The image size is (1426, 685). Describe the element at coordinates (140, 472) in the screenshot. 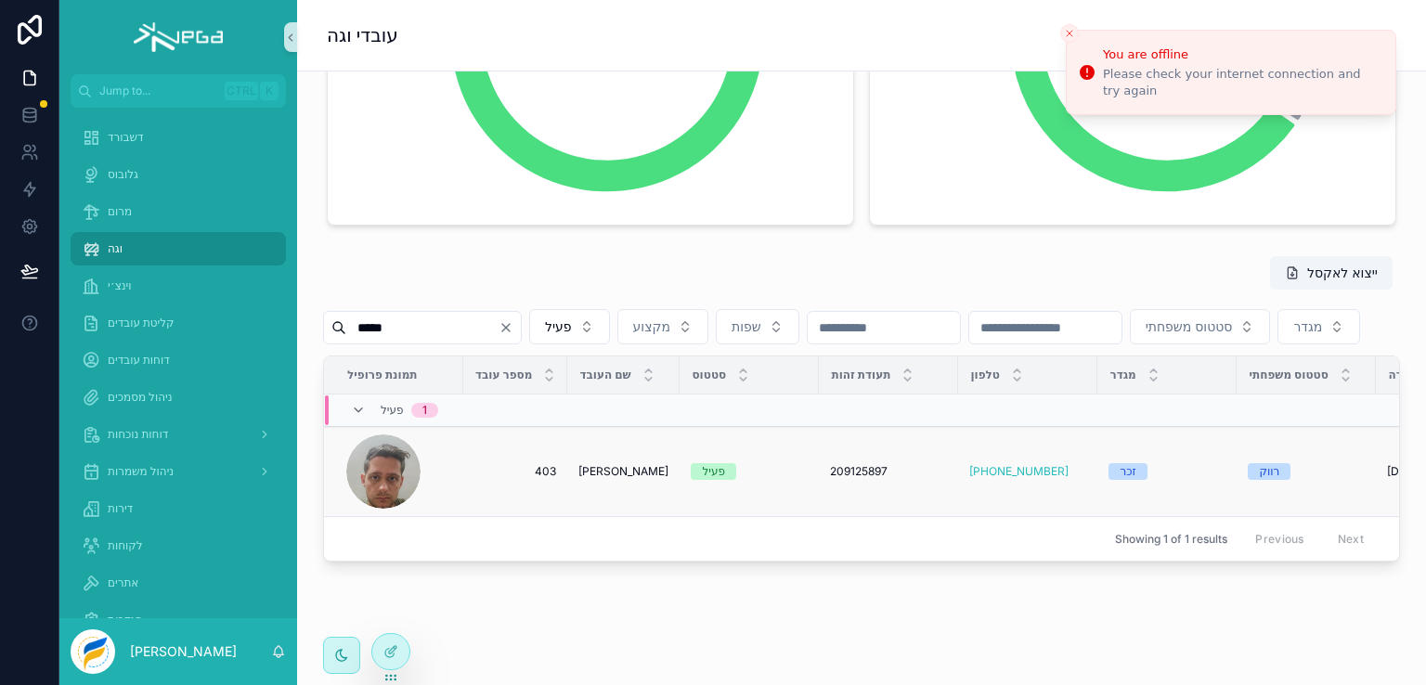

I see `span: ניהול משמרות` at that location.